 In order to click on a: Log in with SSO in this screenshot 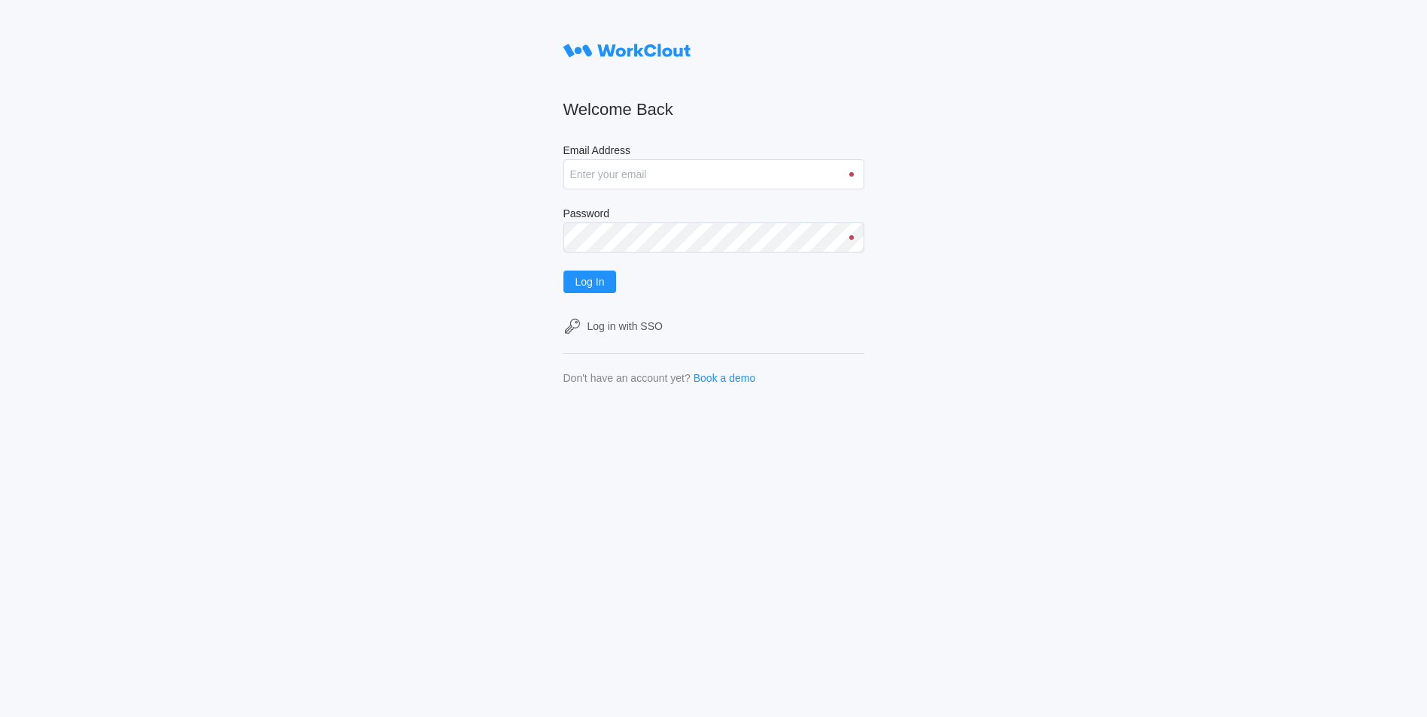, I will do `click(714, 326)`.